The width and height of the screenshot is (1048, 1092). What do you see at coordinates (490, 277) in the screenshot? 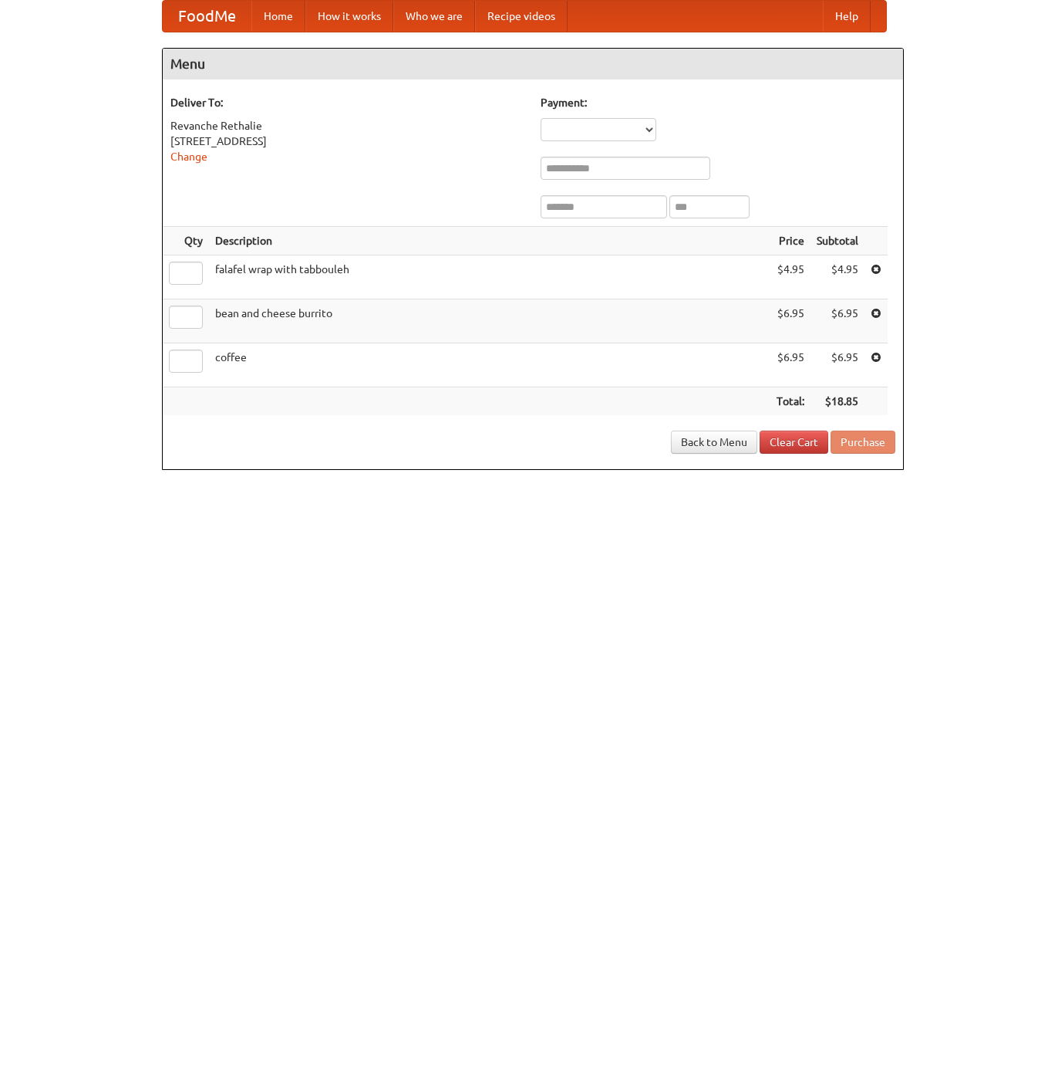
I see `td: falafel wrap with tabbouleh` at bounding box center [490, 277].